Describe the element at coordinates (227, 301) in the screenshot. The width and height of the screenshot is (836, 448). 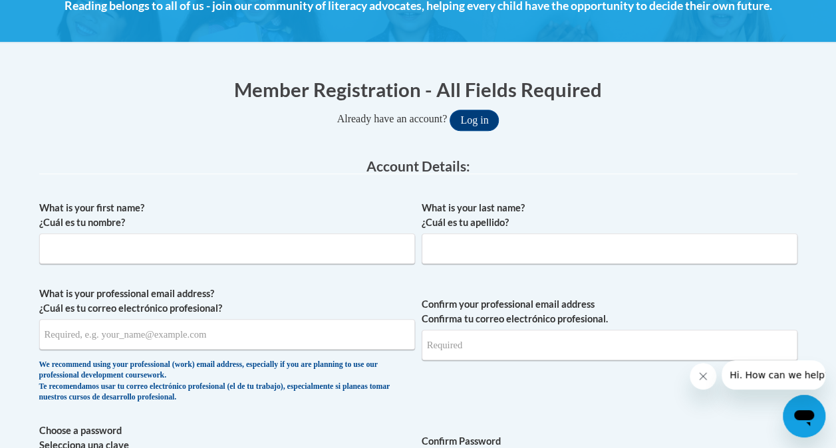
I see `label: What is your professional email address? ¿Cuál es tu correo electrónico profesional?` at that location.